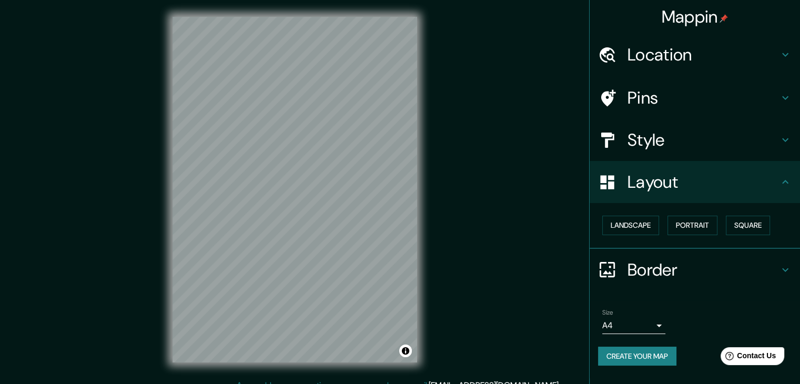  Describe the element at coordinates (631, 225) in the screenshot. I see `button: Landscape` at that location.